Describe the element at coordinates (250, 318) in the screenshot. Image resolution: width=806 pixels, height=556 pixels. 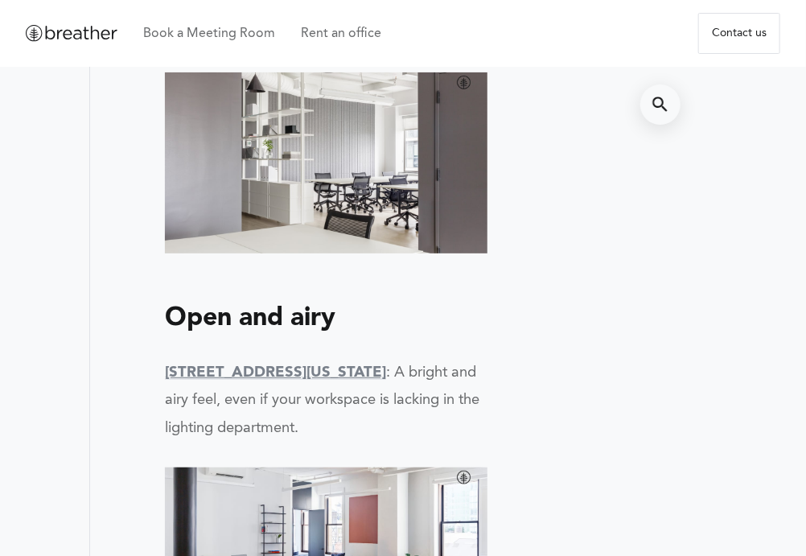
I see `b: Open and airy` at that location.